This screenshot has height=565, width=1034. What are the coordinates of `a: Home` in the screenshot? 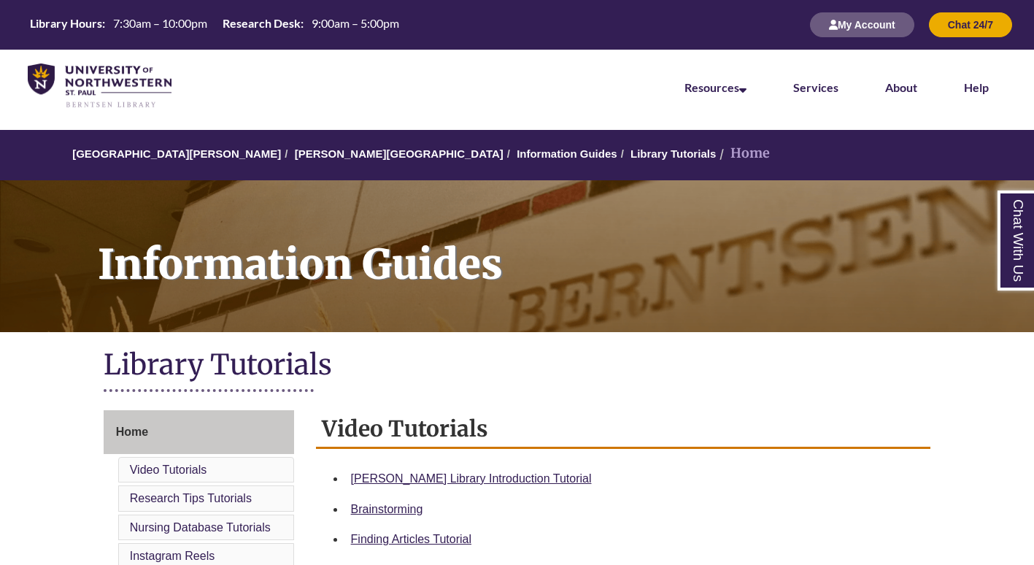 It's located at (199, 432).